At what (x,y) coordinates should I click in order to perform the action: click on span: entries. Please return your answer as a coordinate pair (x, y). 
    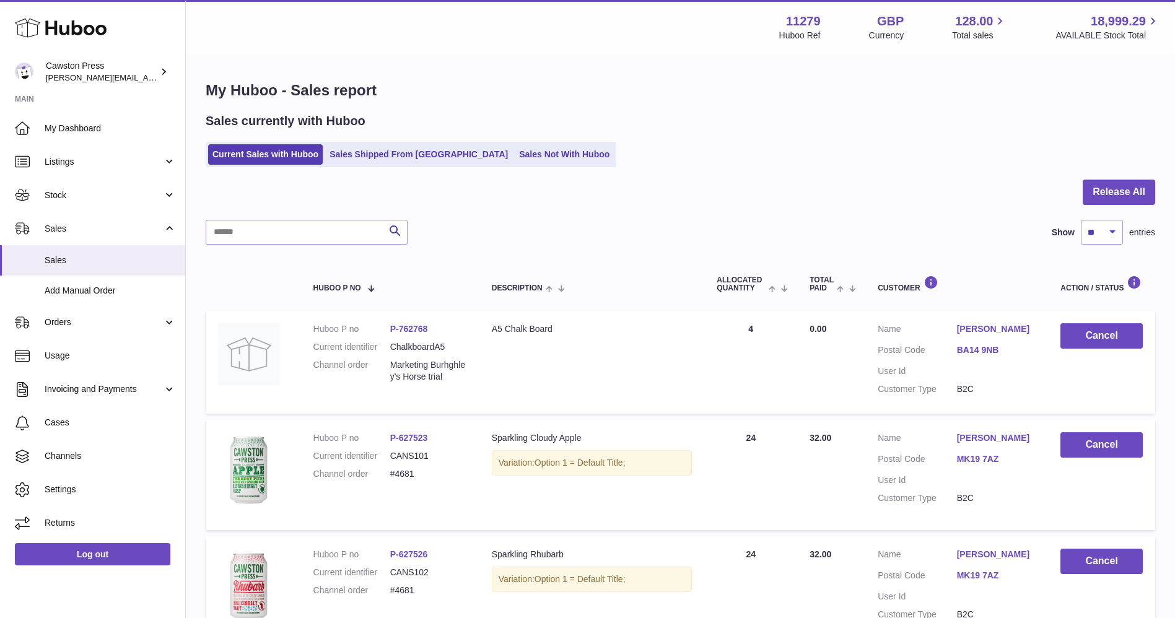
    Looking at the image, I should click on (1142, 232).